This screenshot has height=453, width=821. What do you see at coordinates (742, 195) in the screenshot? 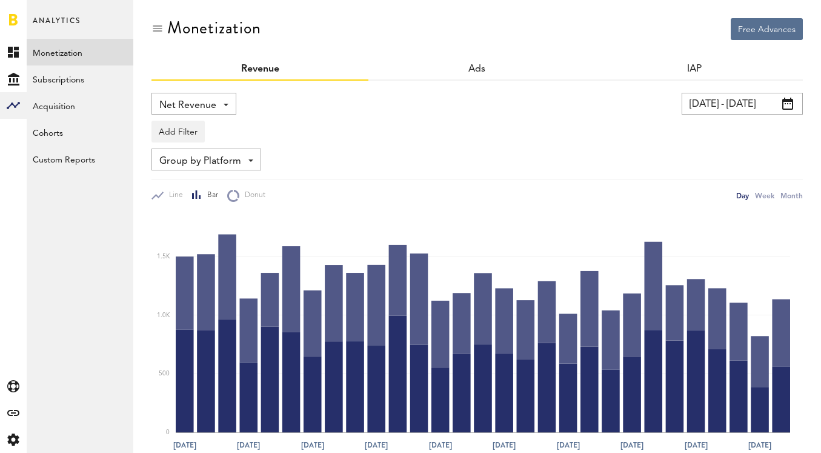
I see `div: Day` at bounding box center [742, 195].